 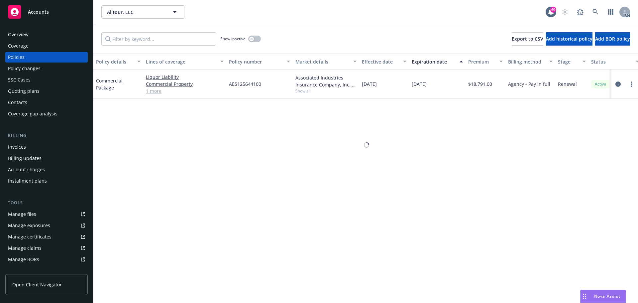 I want to click on span: Export to CSV, so click(x=527, y=39).